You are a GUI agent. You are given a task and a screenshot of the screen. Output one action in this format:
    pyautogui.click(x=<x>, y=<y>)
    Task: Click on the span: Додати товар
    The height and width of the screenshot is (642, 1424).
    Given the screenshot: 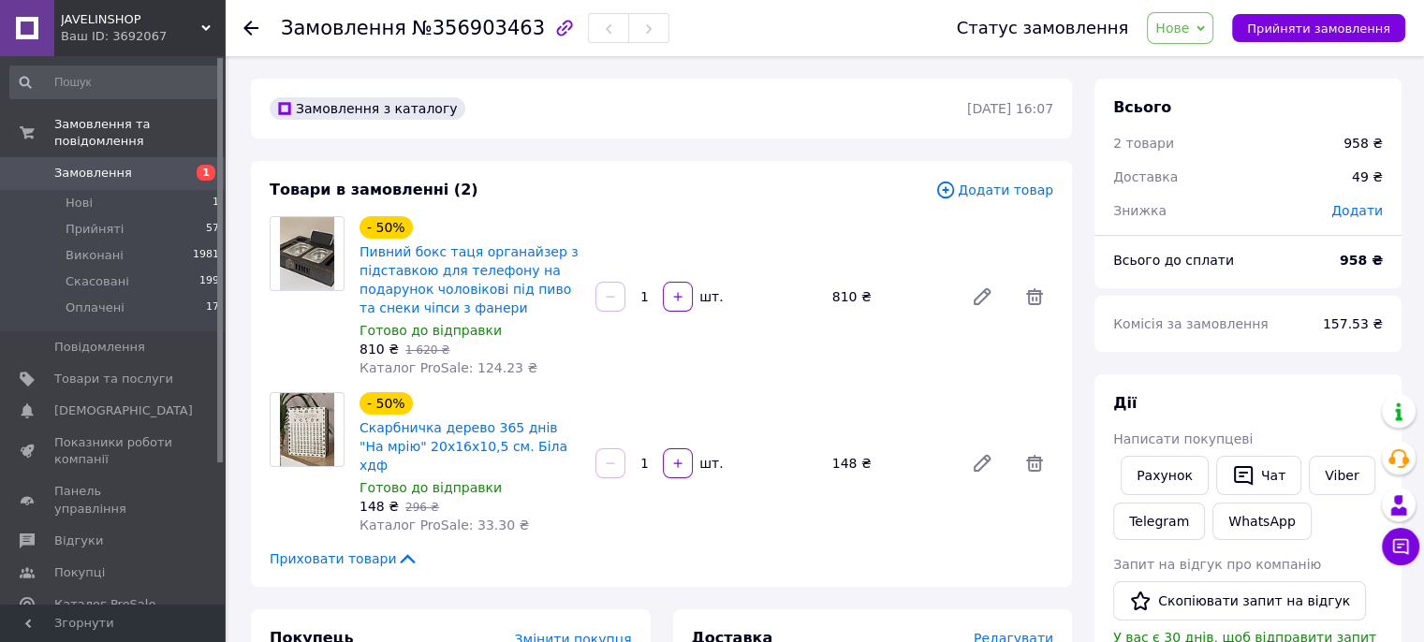 What is the action you would take?
    pyautogui.click(x=995, y=190)
    